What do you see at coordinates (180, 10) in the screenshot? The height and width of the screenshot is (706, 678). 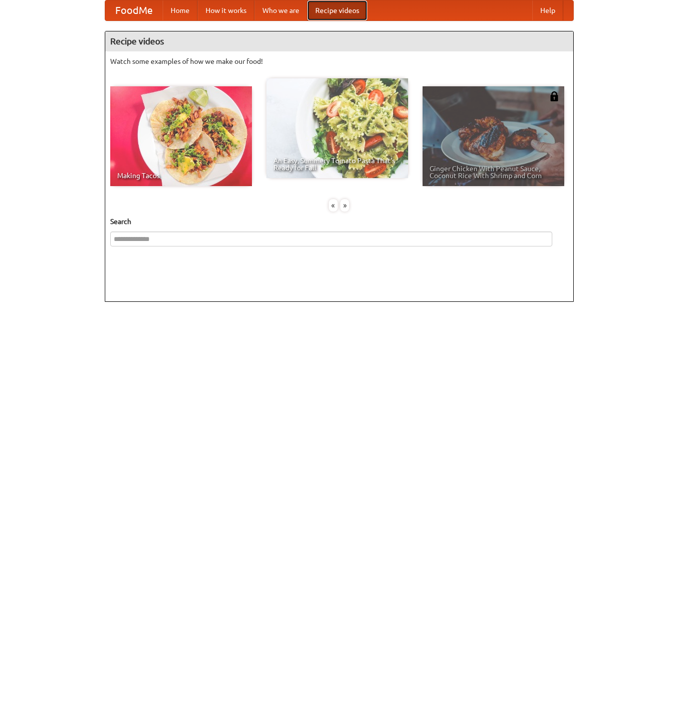 I see `a: Home` at bounding box center [180, 10].